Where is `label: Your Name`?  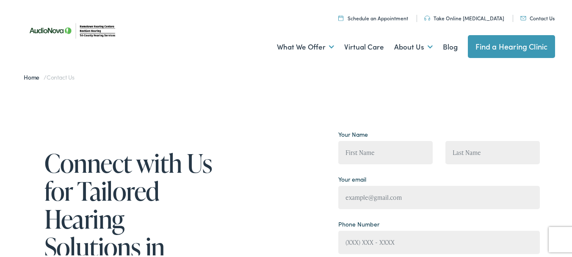 label: Your Name is located at coordinates (353, 133).